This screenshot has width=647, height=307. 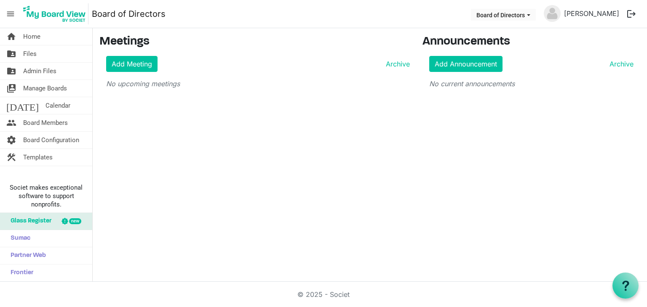 What do you see at coordinates (32, 37) in the screenshot?
I see `span: Home` at bounding box center [32, 37].